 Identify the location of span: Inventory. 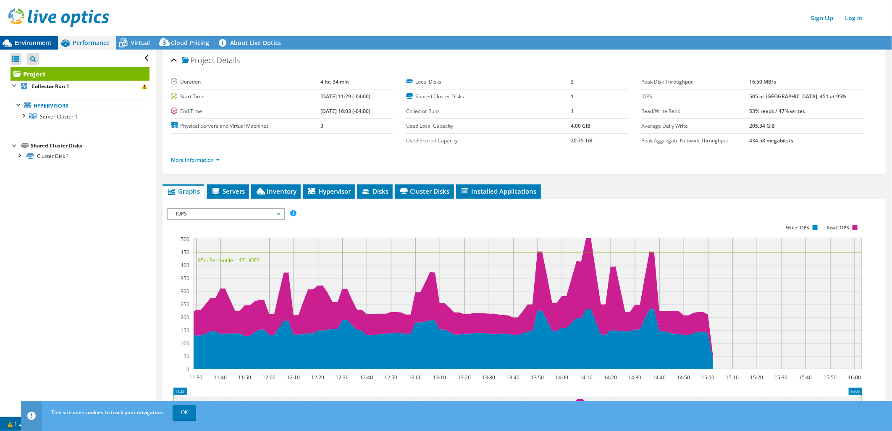
(276, 191).